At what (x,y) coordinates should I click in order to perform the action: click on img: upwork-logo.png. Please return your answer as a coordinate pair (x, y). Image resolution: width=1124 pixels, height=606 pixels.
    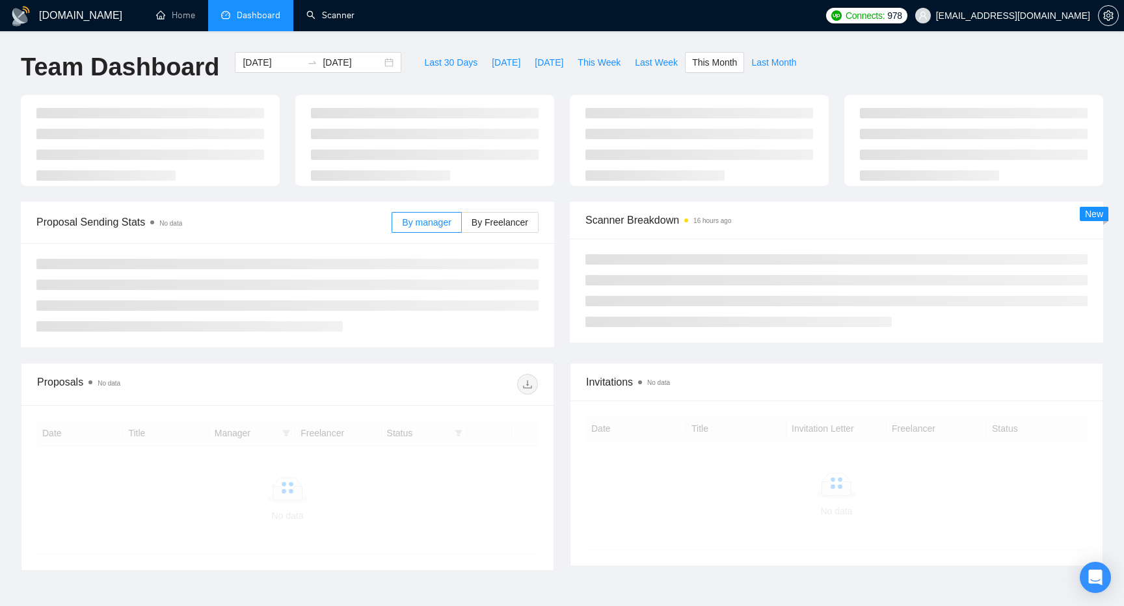
    Looking at the image, I should click on (836, 16).